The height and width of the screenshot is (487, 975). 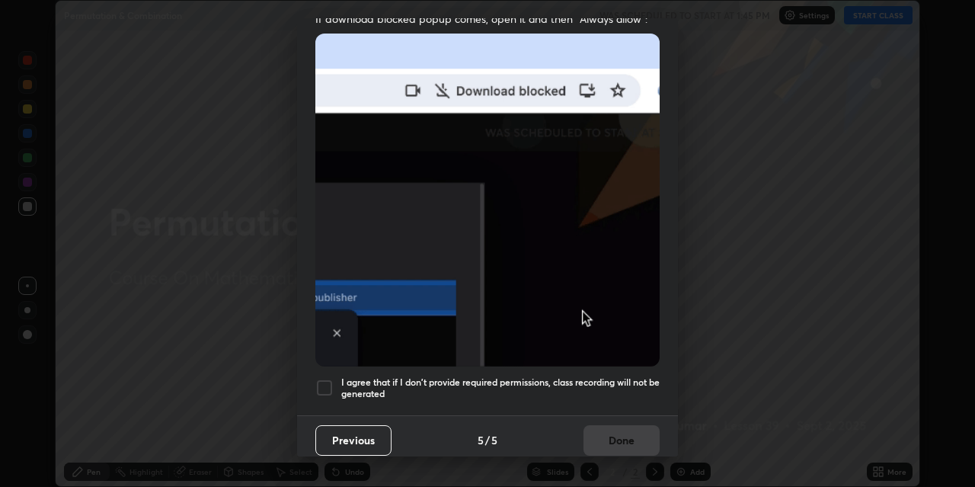 I want to click on h5: I agree that if I don't provide required permissions, class recording will not be generated, so click(x=500, y=388).